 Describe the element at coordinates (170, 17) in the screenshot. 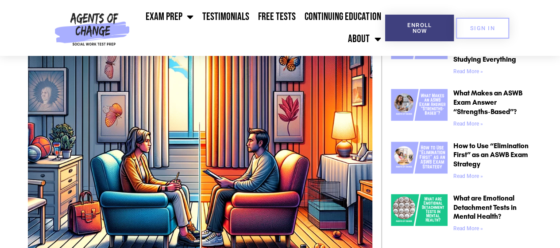

I see `a: Exam Prep` at that location.